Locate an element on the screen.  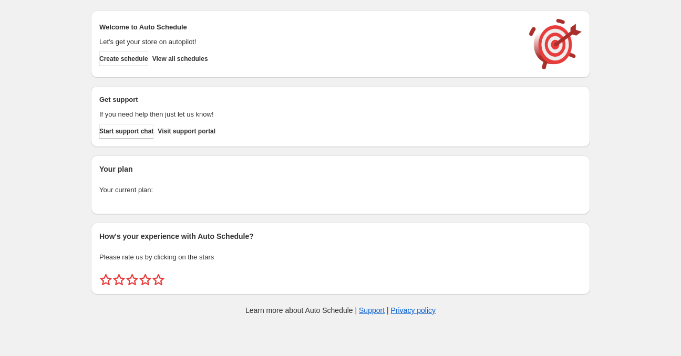
a: Start support chat is located at coordinates (126, 131).